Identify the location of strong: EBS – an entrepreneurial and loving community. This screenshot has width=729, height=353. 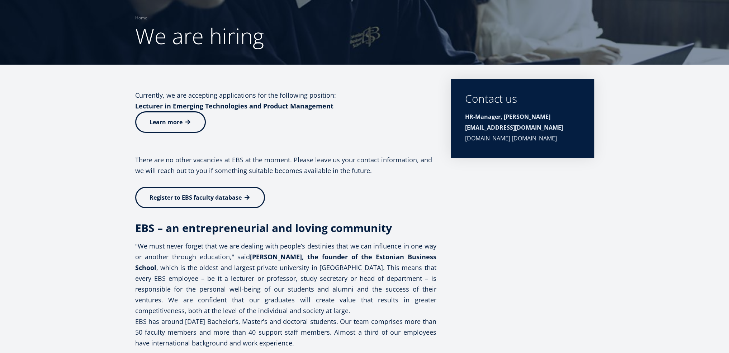
(264, 227).